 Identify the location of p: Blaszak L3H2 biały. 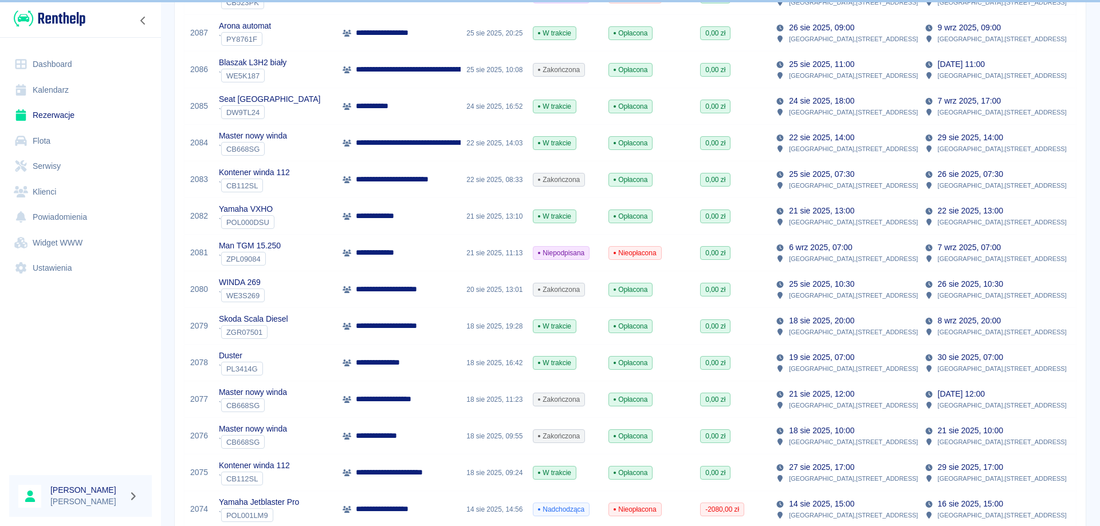
(253, 62).